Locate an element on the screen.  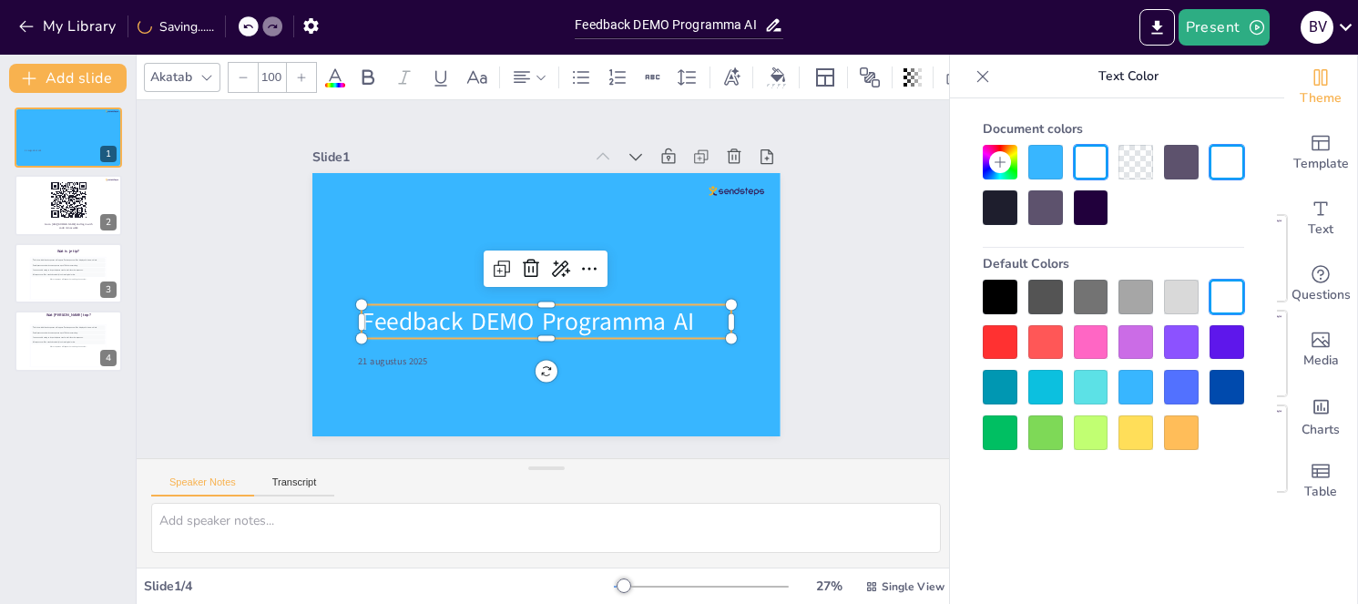
button: Present is located at coordinates (1224, 27).